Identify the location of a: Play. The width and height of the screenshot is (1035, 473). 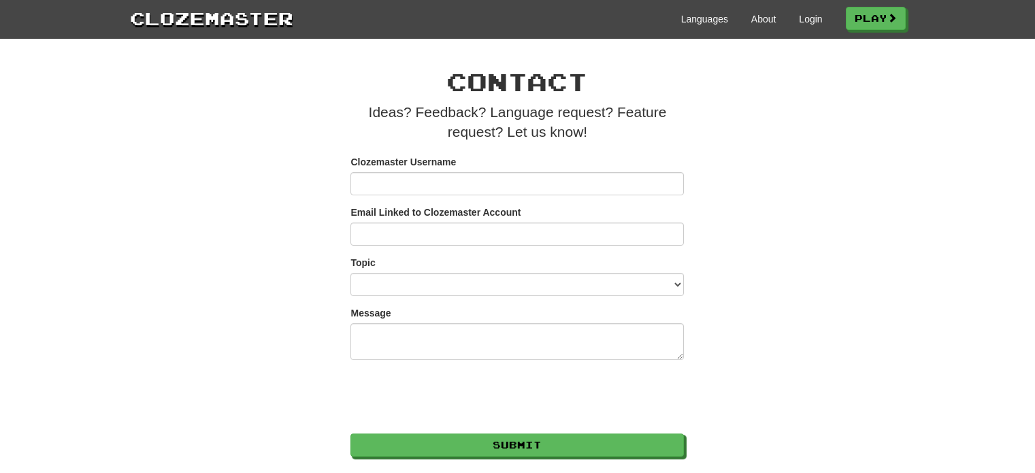
(876, 18).